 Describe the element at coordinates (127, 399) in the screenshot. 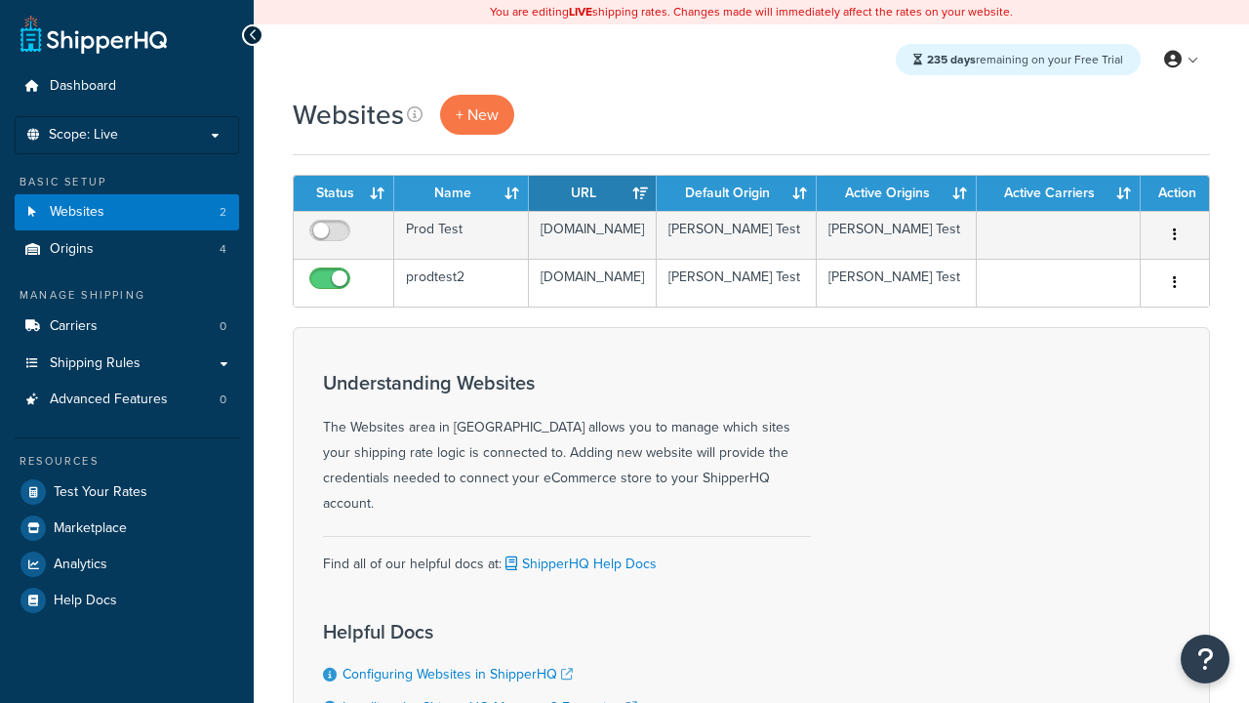

I see `a: Advanced Features 0` at that location.